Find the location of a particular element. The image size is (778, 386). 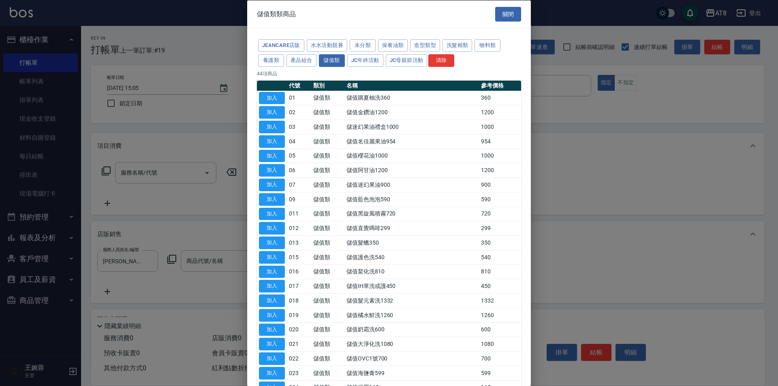

td: 810 is located at coordinates (500, 272).